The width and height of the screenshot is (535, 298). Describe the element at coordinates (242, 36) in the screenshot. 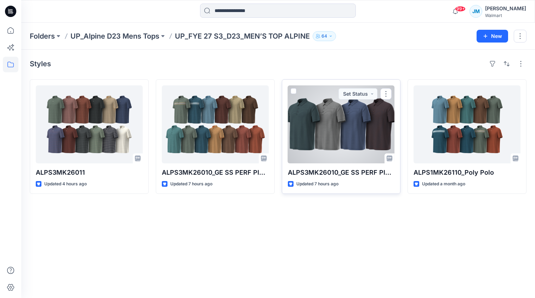

I see `p: UP_FYE 27 S3_D23_MEN’S TOP ALPINE` at that location.